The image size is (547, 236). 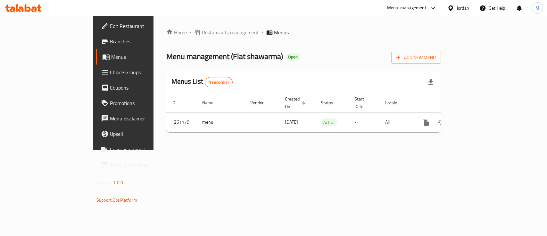 I want to click on a: Grocery Checklist, so click(x=140, y=164).